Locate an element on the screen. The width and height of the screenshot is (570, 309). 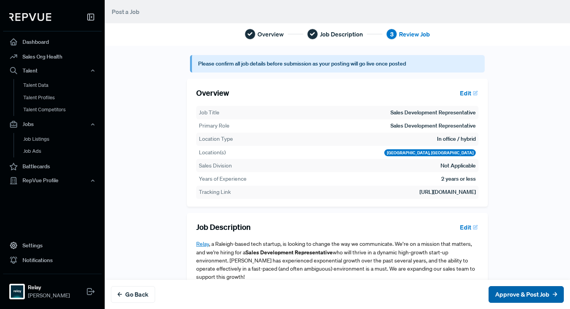
button: Jobs is located at coordinates (52, 125).